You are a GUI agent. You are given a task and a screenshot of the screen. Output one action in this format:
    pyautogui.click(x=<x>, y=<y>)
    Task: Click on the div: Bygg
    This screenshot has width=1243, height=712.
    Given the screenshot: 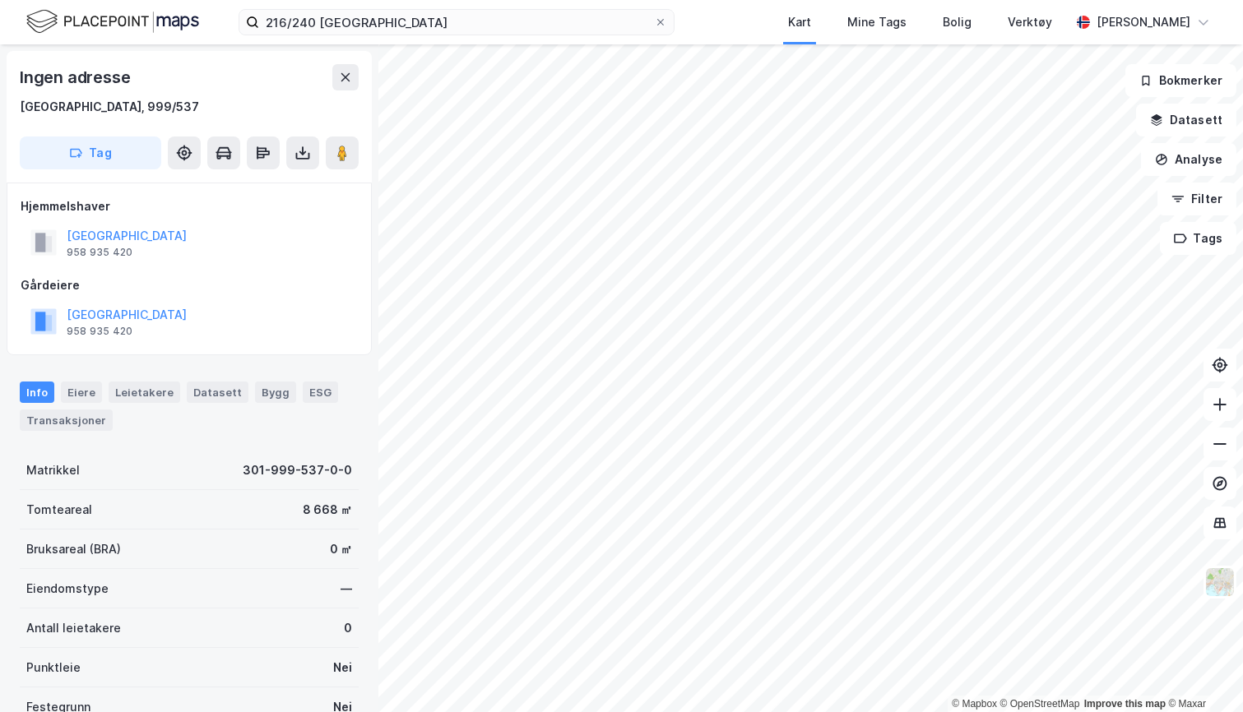 What is the action you would take?
    pyautogui.click(x=276, y=392)
    